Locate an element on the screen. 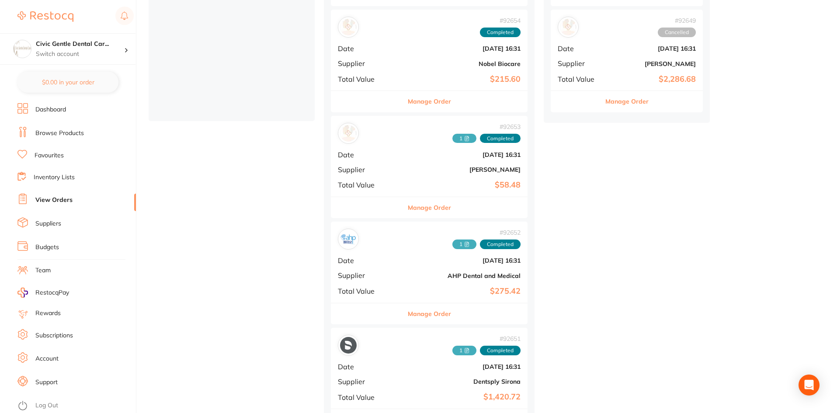 The image size is (837, 413). a: Inventory Lists is located at coordinates (54, 177).